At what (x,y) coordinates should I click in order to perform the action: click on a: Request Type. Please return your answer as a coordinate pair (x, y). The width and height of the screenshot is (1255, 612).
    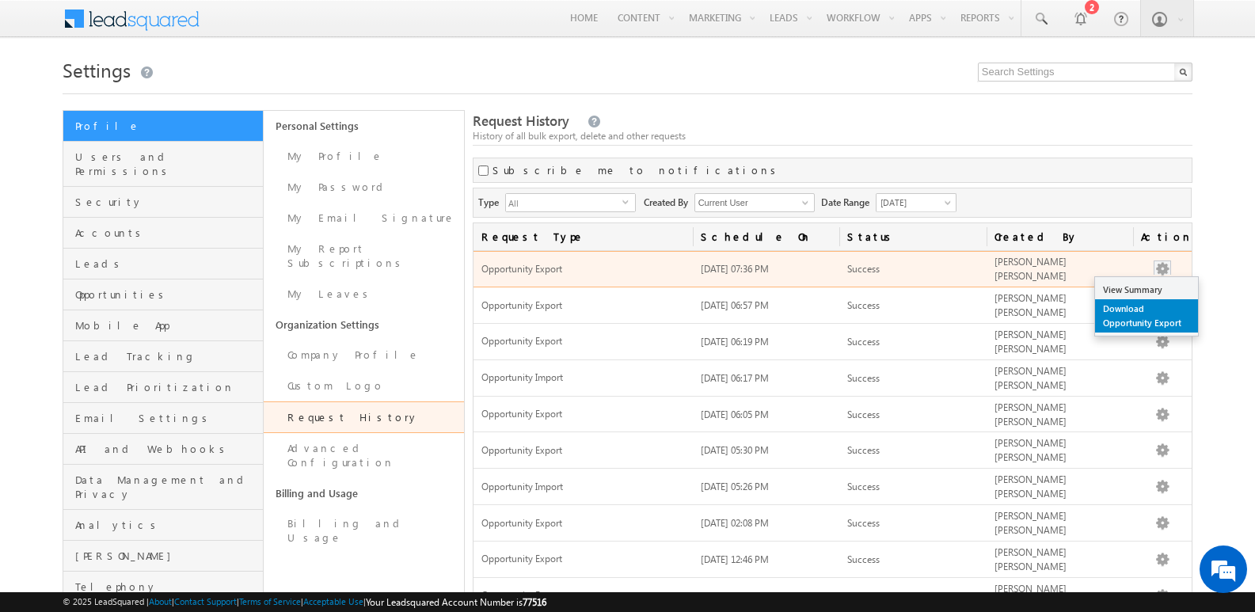
    Looking at the image, I should click on (583, 237).